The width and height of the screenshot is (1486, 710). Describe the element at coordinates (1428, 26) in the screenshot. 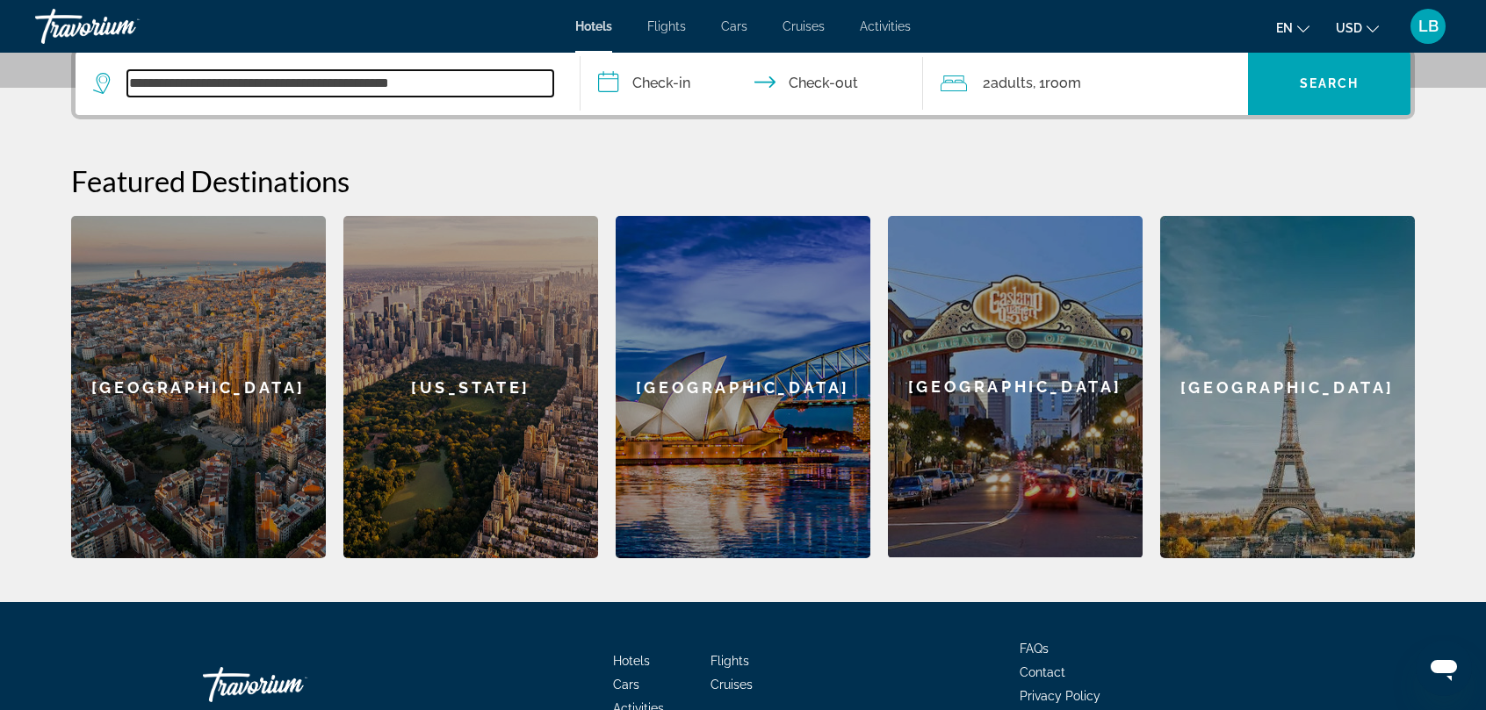

I see `span: LB` at that location.